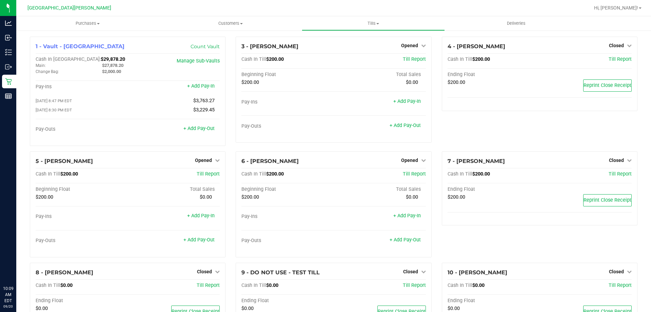 The width and height of the screenshot is (651, 312). What do you see at coordinates (8, 23) in the screenshot?
I see `inline-svg: Analytics` at bounding box center [8, 23].